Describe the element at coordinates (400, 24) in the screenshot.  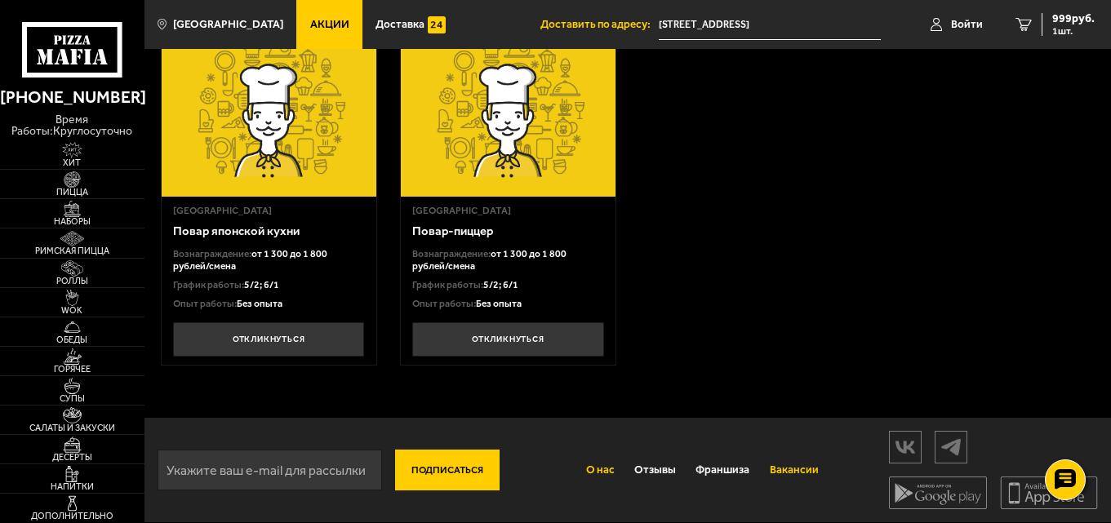
I see `span: Доставка` at that location.